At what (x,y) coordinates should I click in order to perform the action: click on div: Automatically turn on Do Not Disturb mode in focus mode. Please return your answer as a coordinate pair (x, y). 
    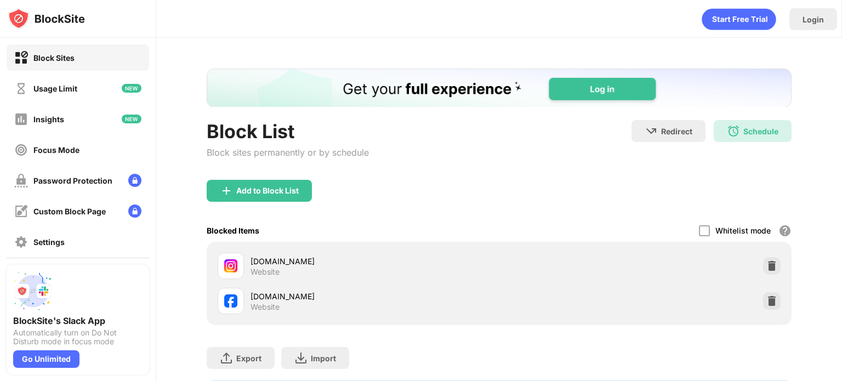
    Looking at the image, I should click on (78, 337).